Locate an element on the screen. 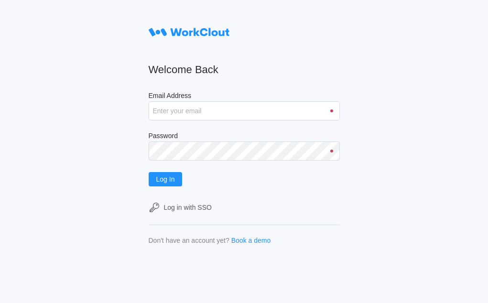  input: Enter your email is located at coordinates (244, 111).